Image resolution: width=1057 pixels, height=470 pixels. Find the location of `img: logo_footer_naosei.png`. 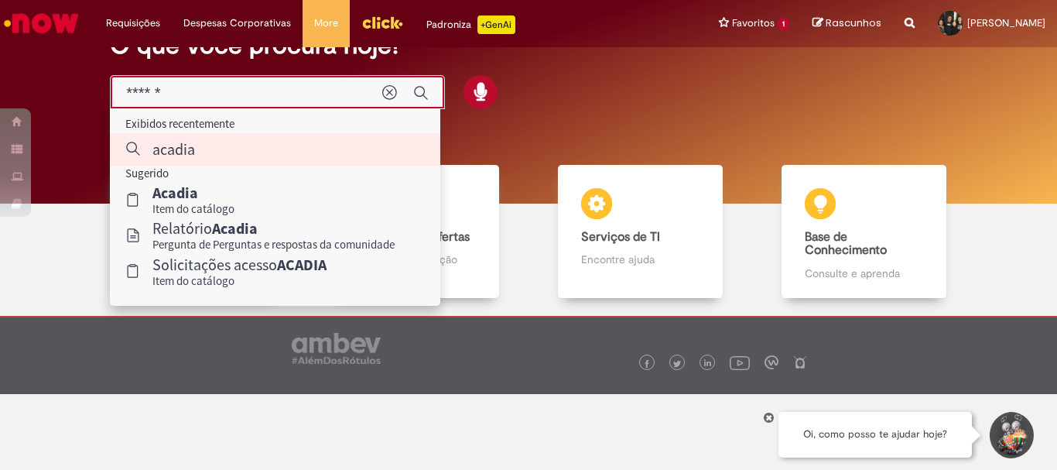

img: logo_footer_naosei.png is located at coordinates (800, 362).